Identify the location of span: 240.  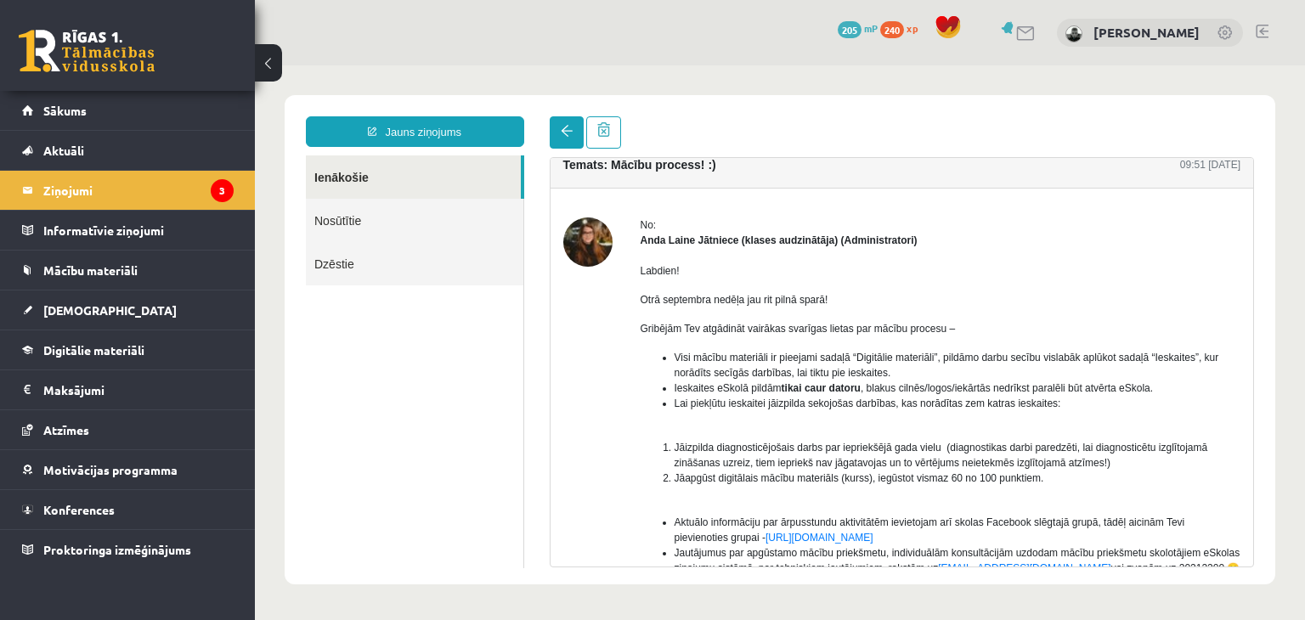
(892, 30).